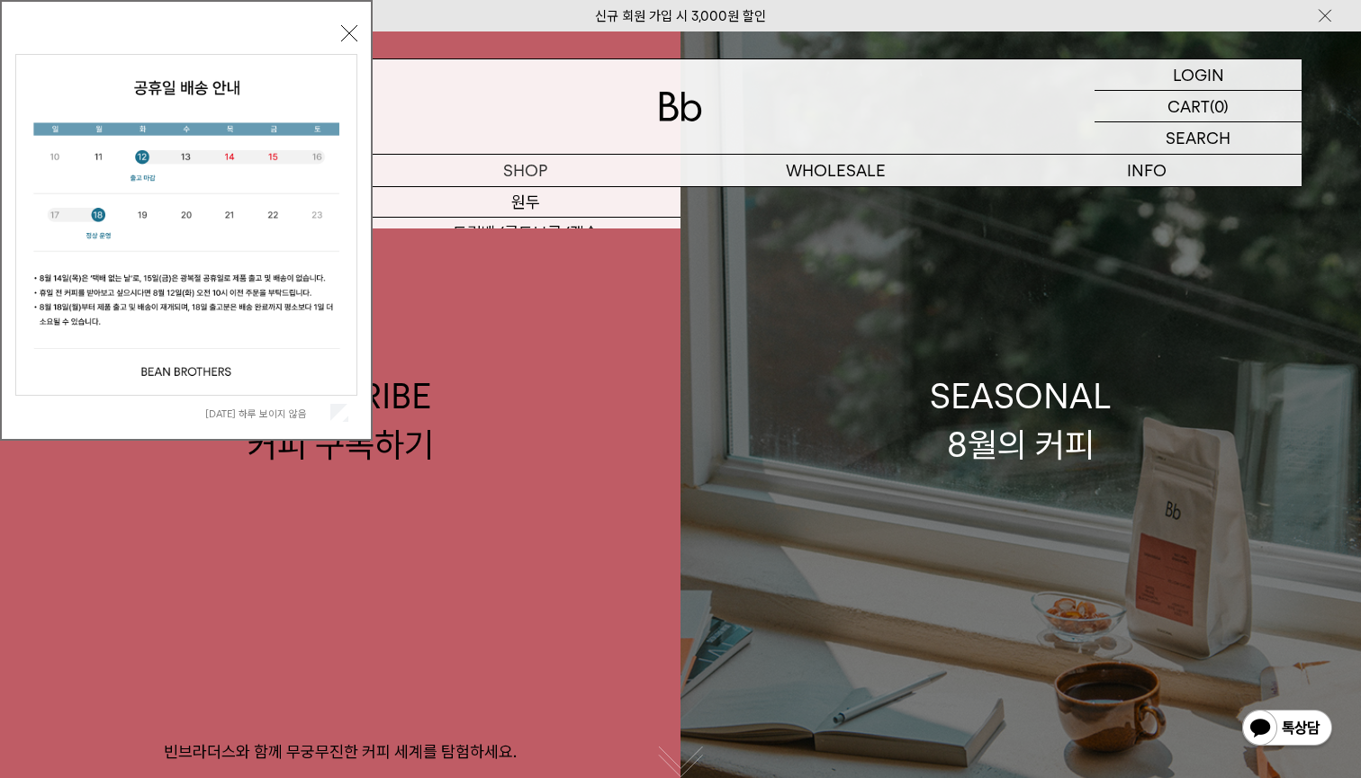 The image size is (1361, 778). What do you see at coordinates (680, 106) in the screenshot?
I see `img: 로고` at bounding box center [680, 106].